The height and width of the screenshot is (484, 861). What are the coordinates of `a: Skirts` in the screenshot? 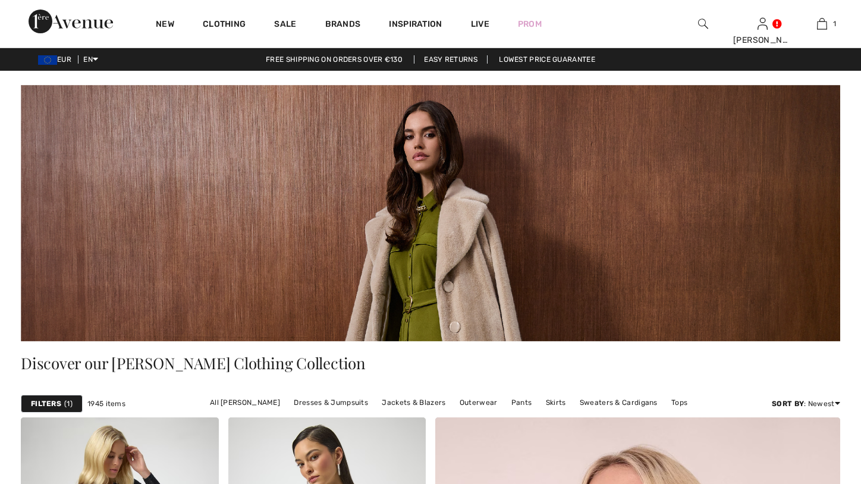 It's located at (556, 402).